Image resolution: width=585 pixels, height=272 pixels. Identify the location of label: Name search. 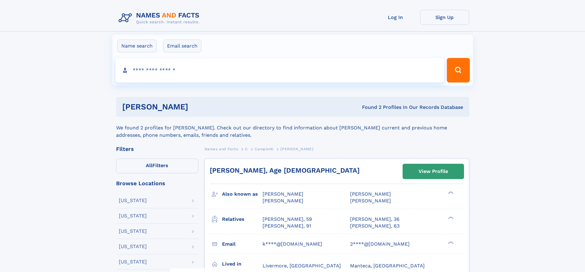
(137, 46).